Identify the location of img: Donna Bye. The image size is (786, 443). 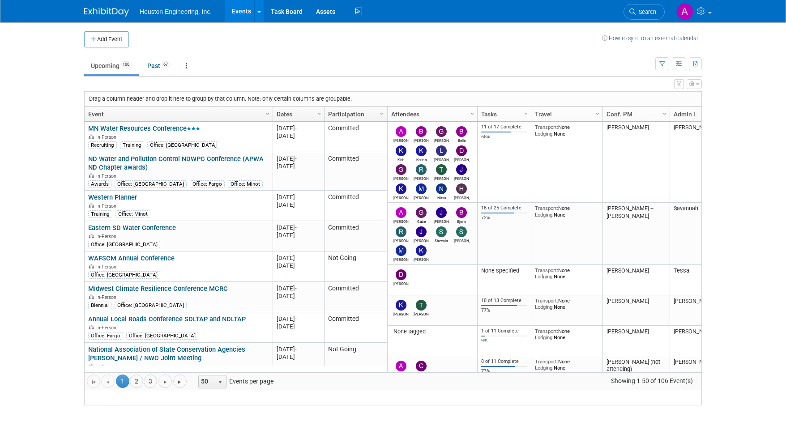
(401, 275).